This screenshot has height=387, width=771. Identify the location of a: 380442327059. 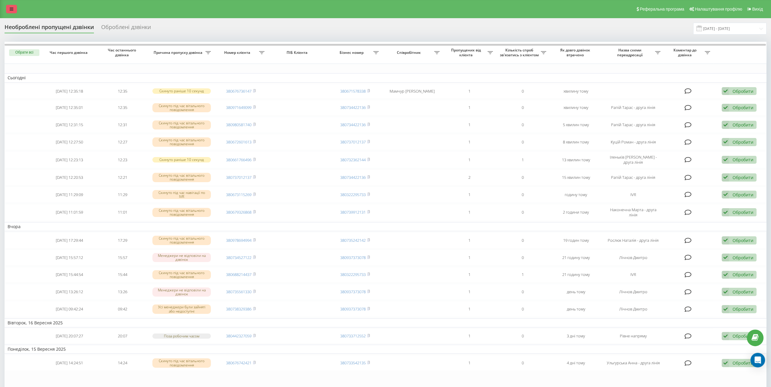
(239, 336).